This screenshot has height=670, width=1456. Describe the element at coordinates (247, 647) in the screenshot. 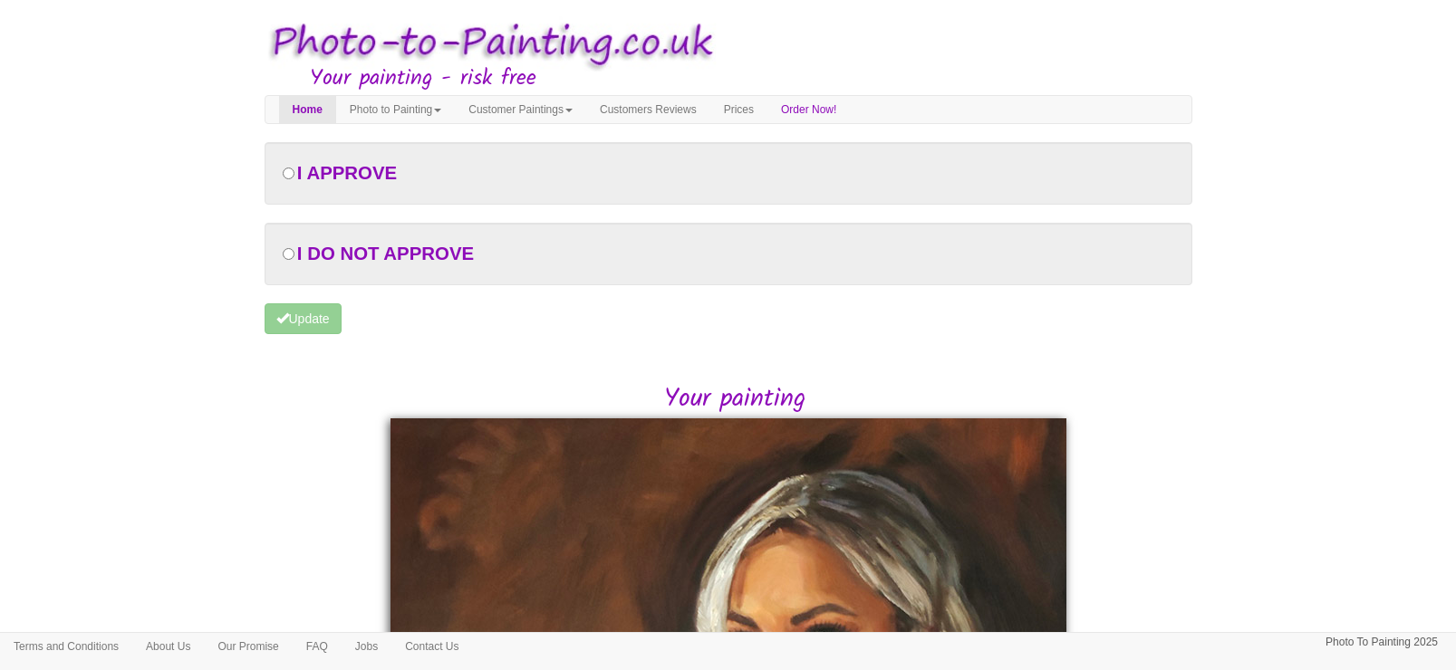

I see `a: Our Promise` at that location.